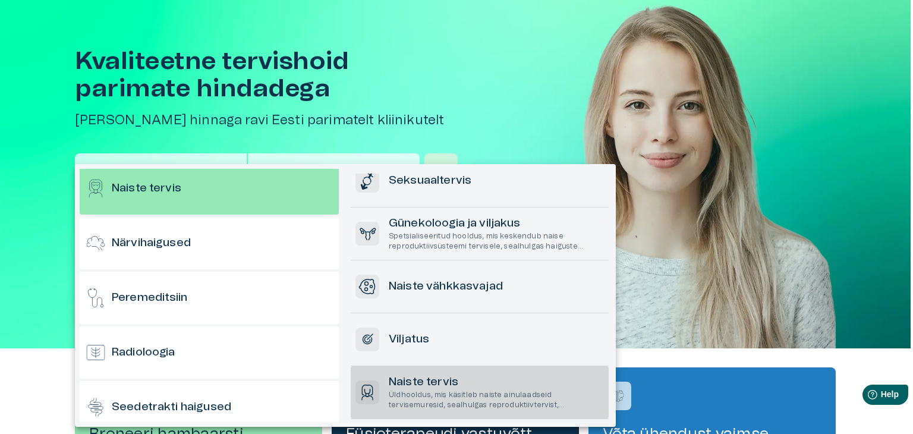  What do you see at coordinates (496, 223) in the screenshot?
I see `h6: Günekoloogia ja viljakus` at bounding box center [496, 223].